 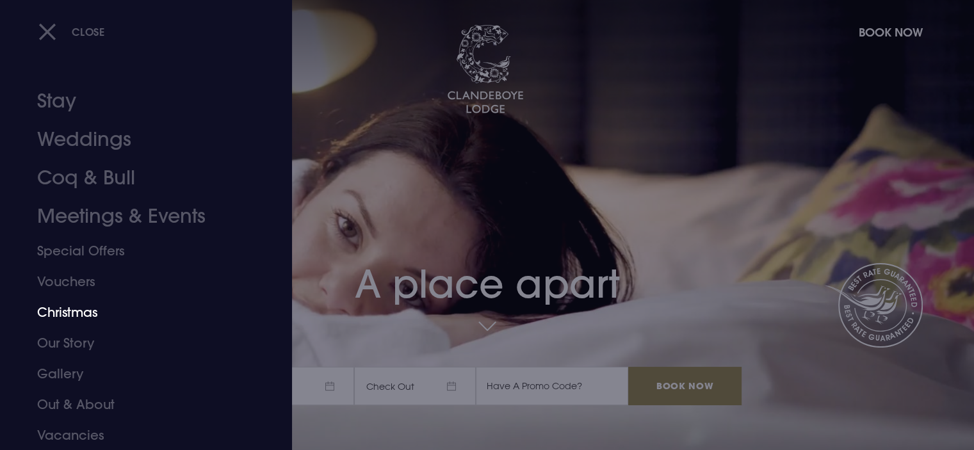 I want to click on a: Stay, so click(x=138, y=101).